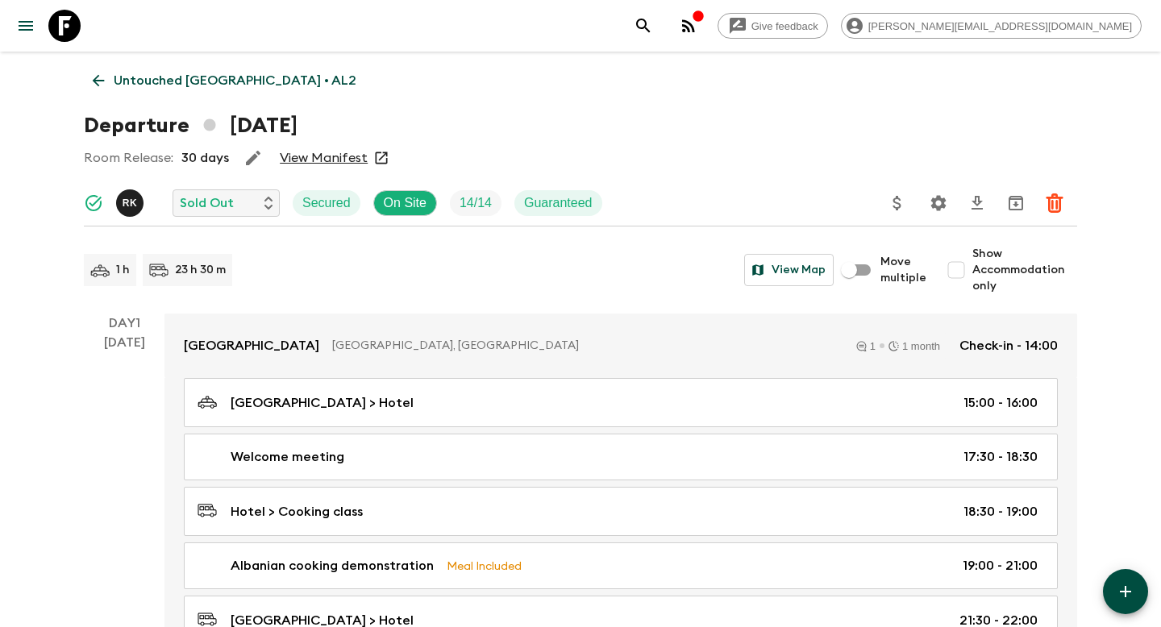 The width and height of the screenshot is (1161, 627). What do you see at coordinates (1008, 346) in the screenshot?
I see `p: Check-in - 14:00` at bounding box center [1008, 346].